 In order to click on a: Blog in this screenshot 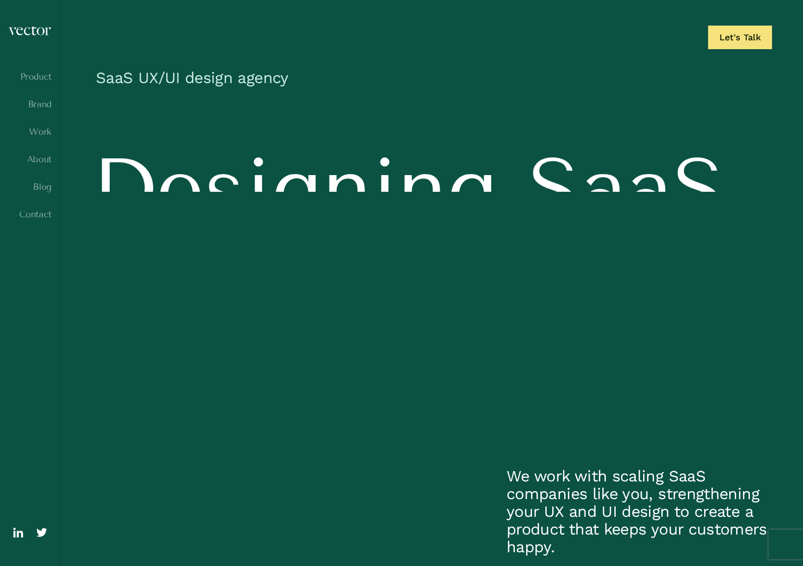, I will do `click(30, 187)`.